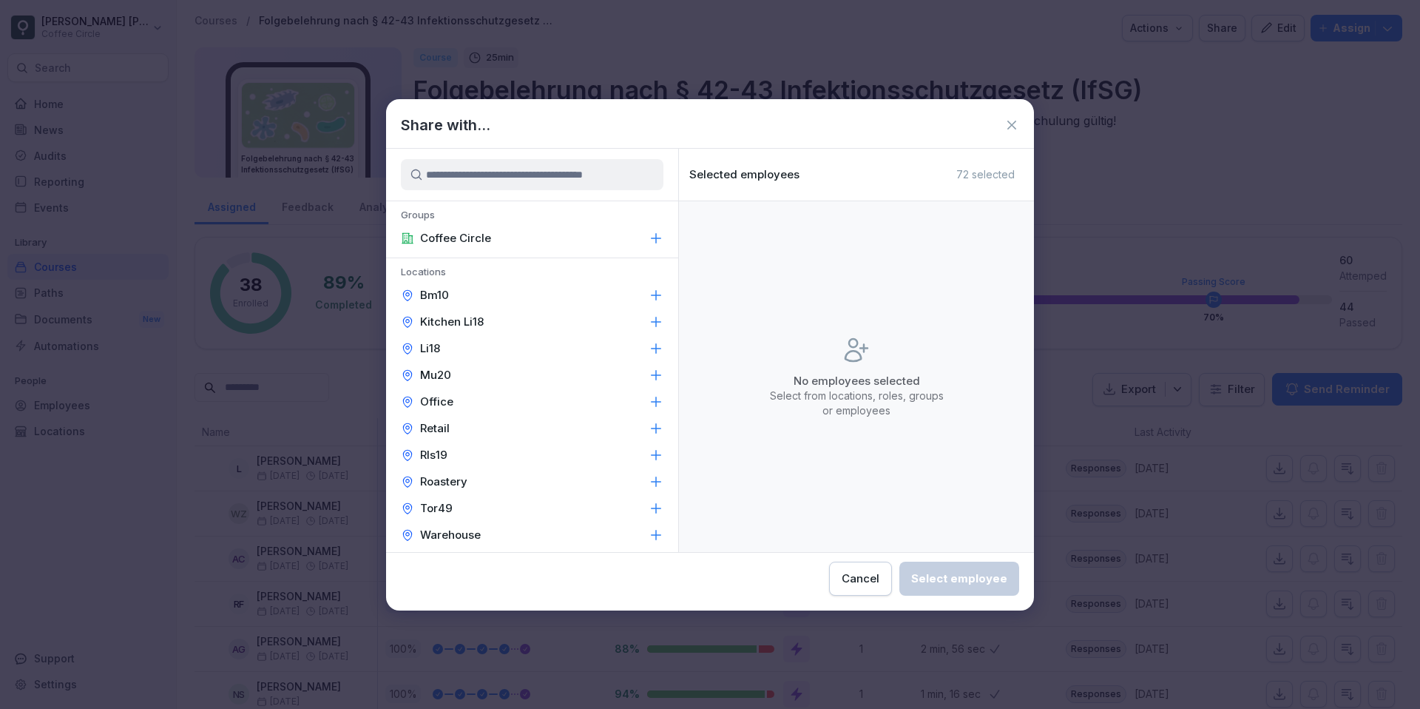 The width and height of the screenshot is (1420, 709). I want to click on p: Selected employees, so click(744, 175).